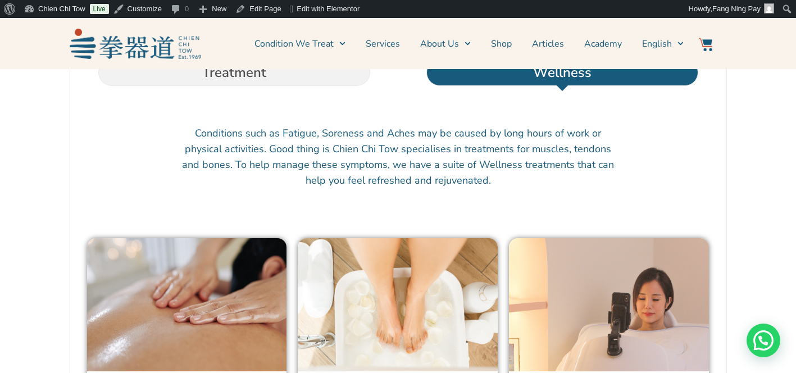 This screenshot has height=373, width=796. What do you see at coordinates (663, 44) in the screenshot?
I see `a: English` at bounding box center [663, 44].